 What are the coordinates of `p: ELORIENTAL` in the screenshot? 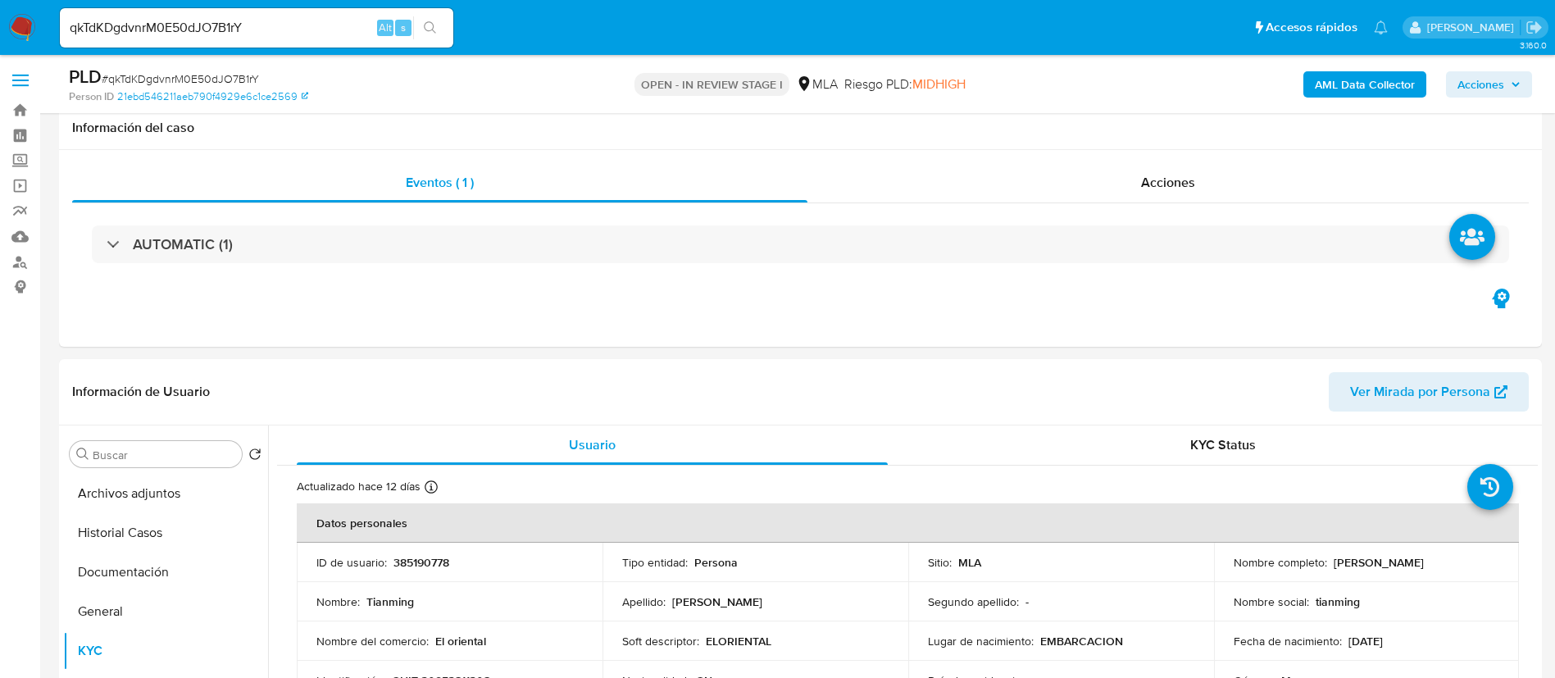 It's located at (739, 641).